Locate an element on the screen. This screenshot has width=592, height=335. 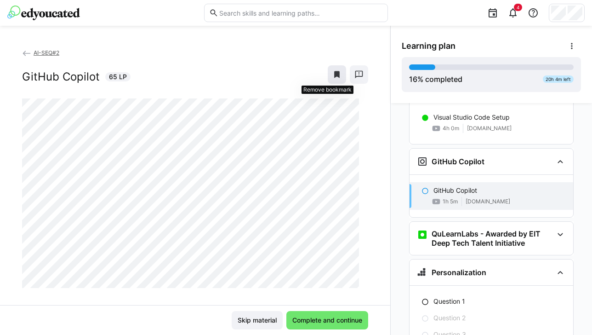
p: Visual Studio Code Setup is located at coordinates (472, 117).